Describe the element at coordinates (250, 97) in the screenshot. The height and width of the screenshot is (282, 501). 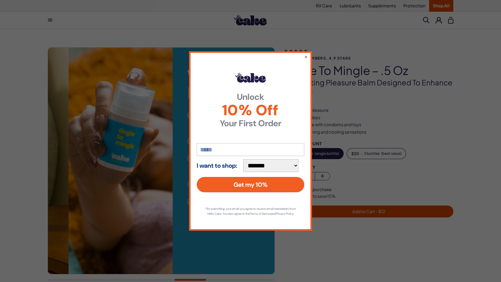
I see `strong: Unlock` at that location.